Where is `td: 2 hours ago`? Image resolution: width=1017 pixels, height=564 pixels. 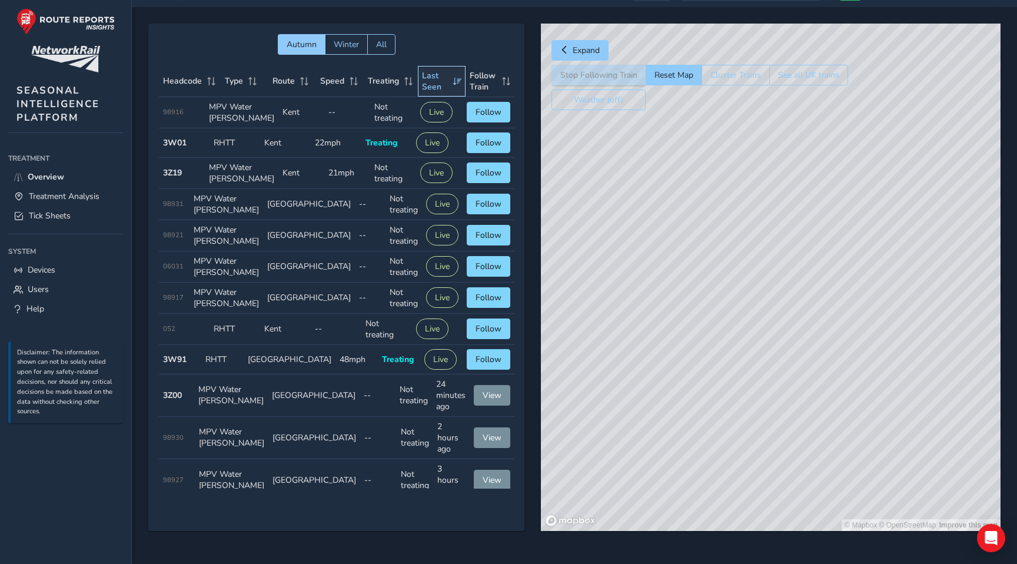
td: 2 hours ago is located at coordinates (451, 438).